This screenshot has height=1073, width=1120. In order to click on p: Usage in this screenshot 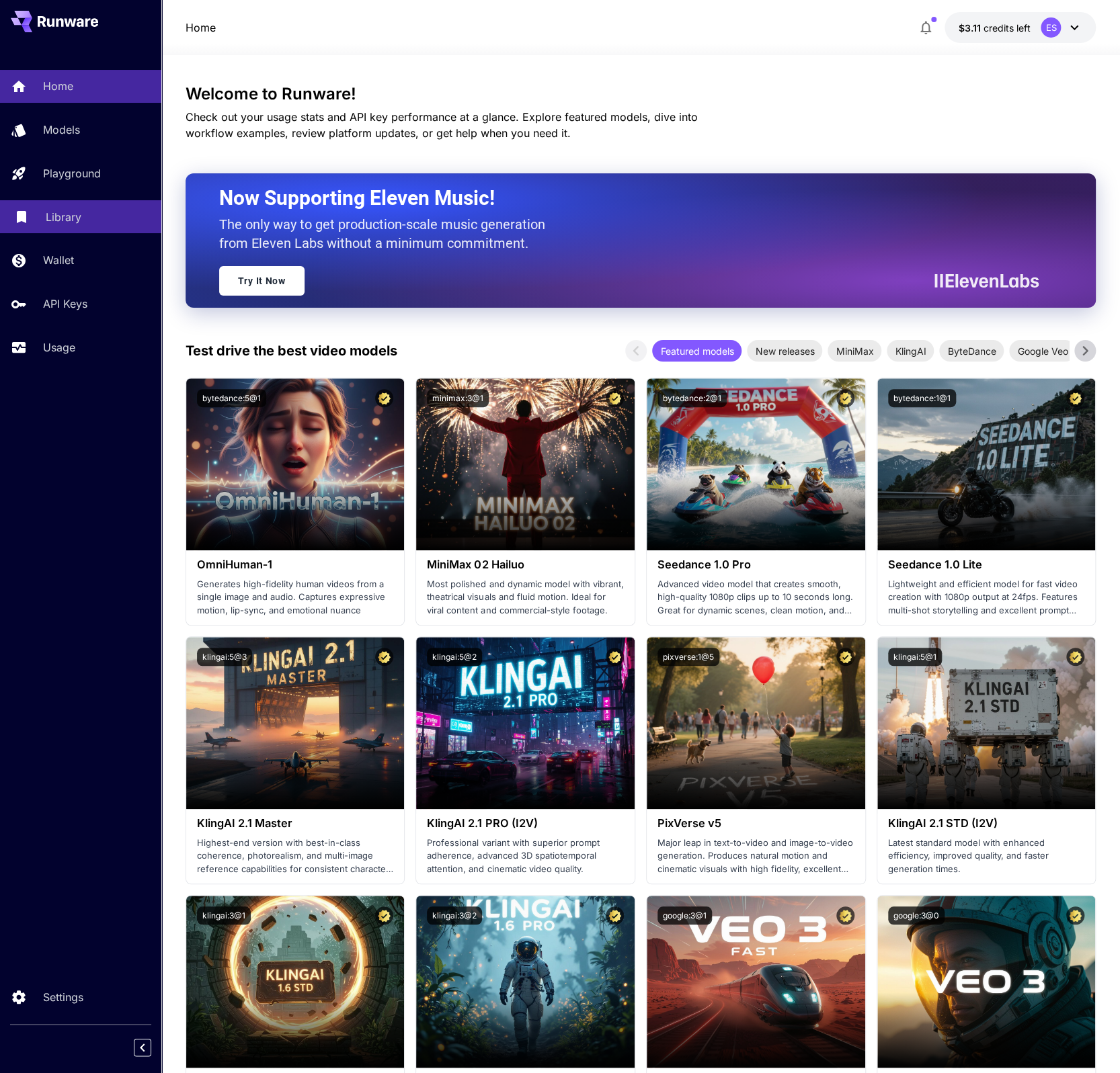, I will do `click(59, 347)`.